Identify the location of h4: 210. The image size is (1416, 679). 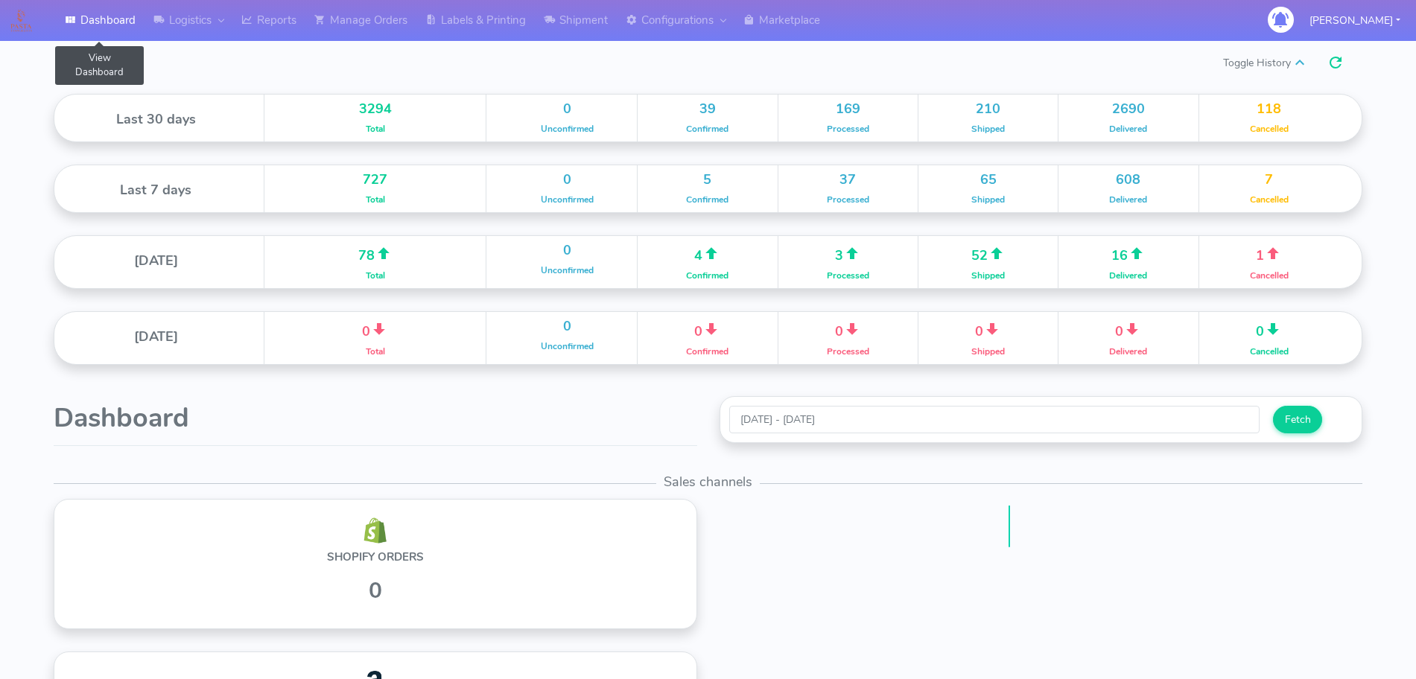
(988, 110).